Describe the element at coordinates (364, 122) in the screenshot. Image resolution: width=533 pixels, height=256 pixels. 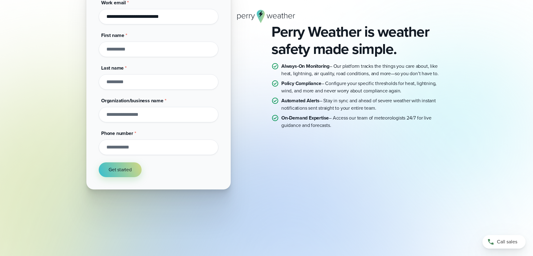
I see `p: – Access our team of meteorologists 24/7 for live guidance and forecasts.` at that location.